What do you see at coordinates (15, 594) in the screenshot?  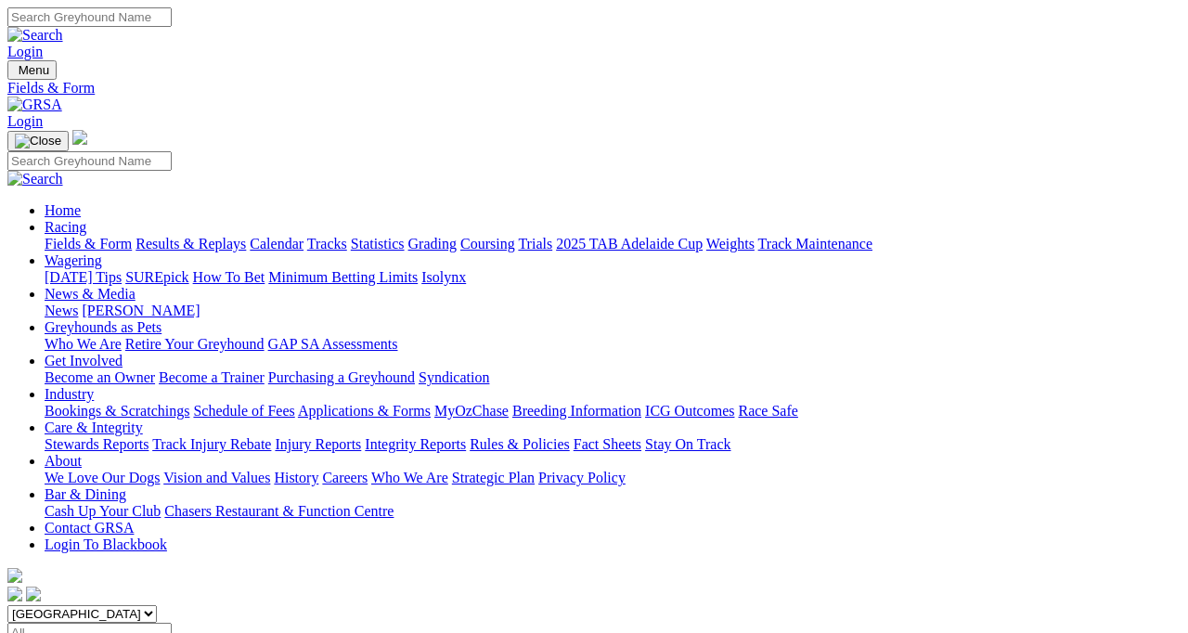 I see `img: facebook.svg` at bounding box center [15, 594].